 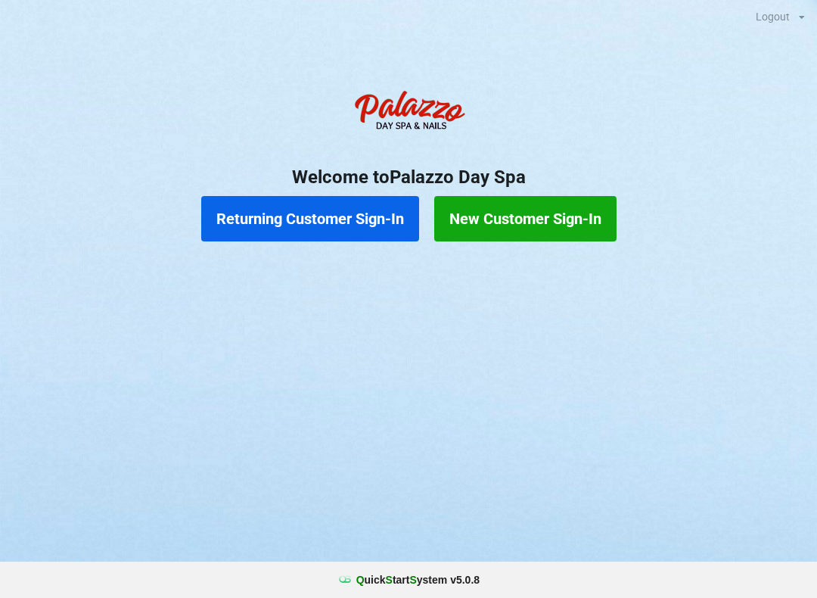 What do you see at coordinates (345, 580) in the screenshot?
I see `img: favicon.ico` at bounding box center [345, 580].